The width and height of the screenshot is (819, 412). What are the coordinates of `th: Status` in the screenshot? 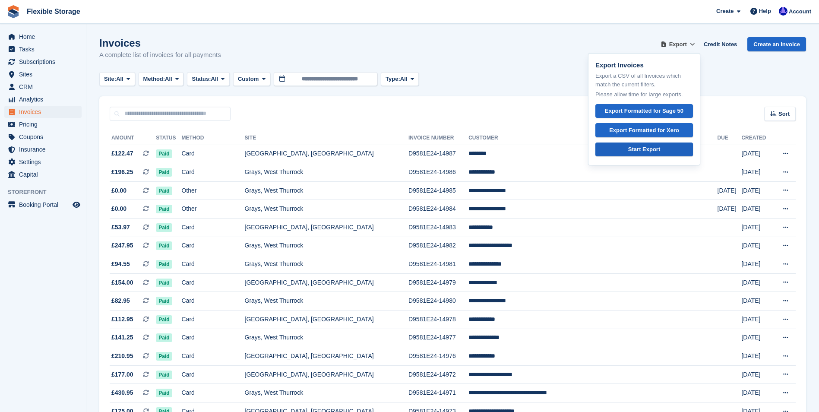 It's located at (168, 138).